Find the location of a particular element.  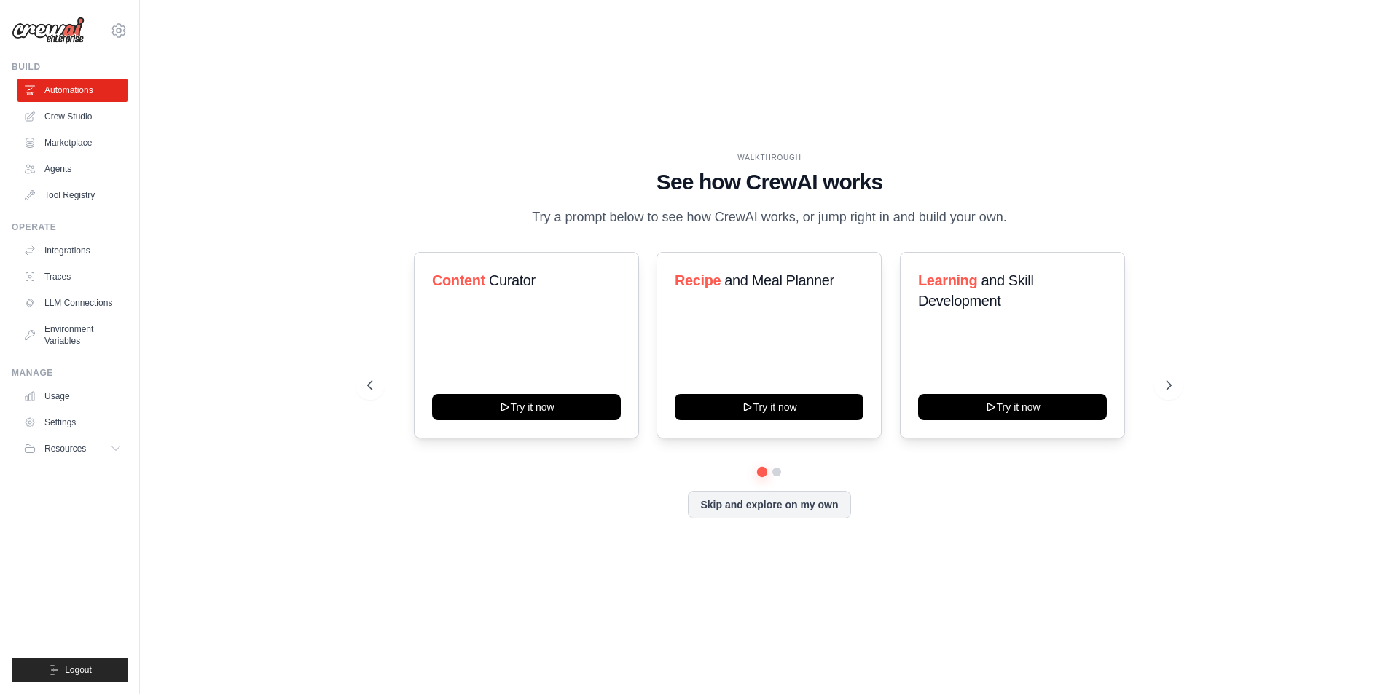

span: Learning is located at coordinates (947, 281).